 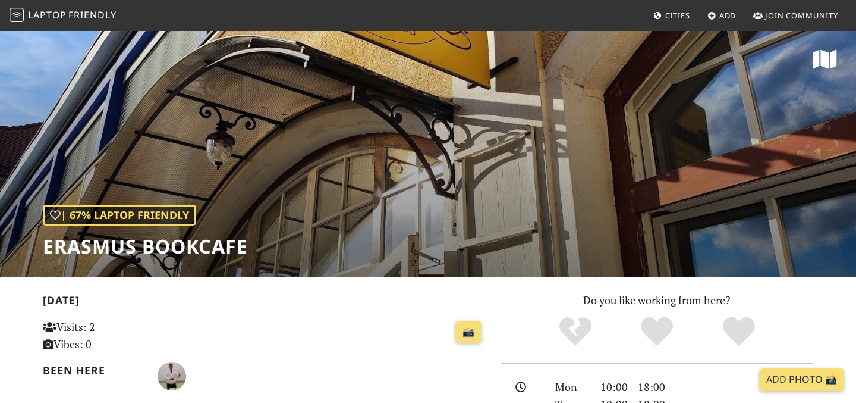 What do you see at coordinates (120, 215) in the screenshot?
I see `div: | 67% Laptop Friendly` at bounding box center [120, 215].